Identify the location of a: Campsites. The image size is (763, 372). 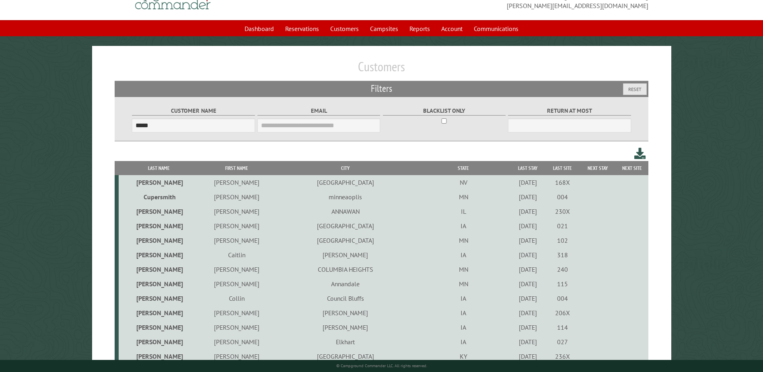
(384, 29).